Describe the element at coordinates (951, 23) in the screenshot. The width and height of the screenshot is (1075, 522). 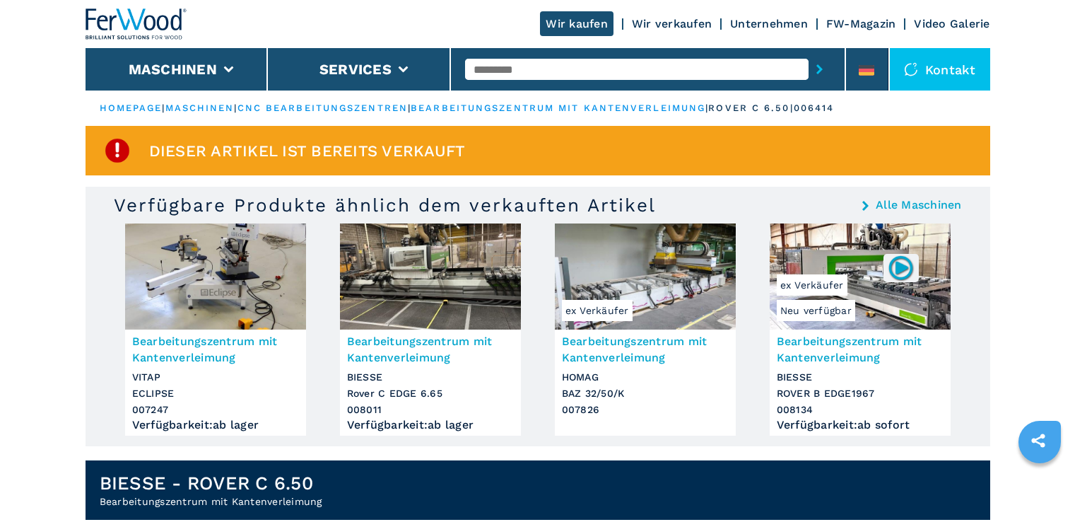
I see `a: Video Galerie` at that location.